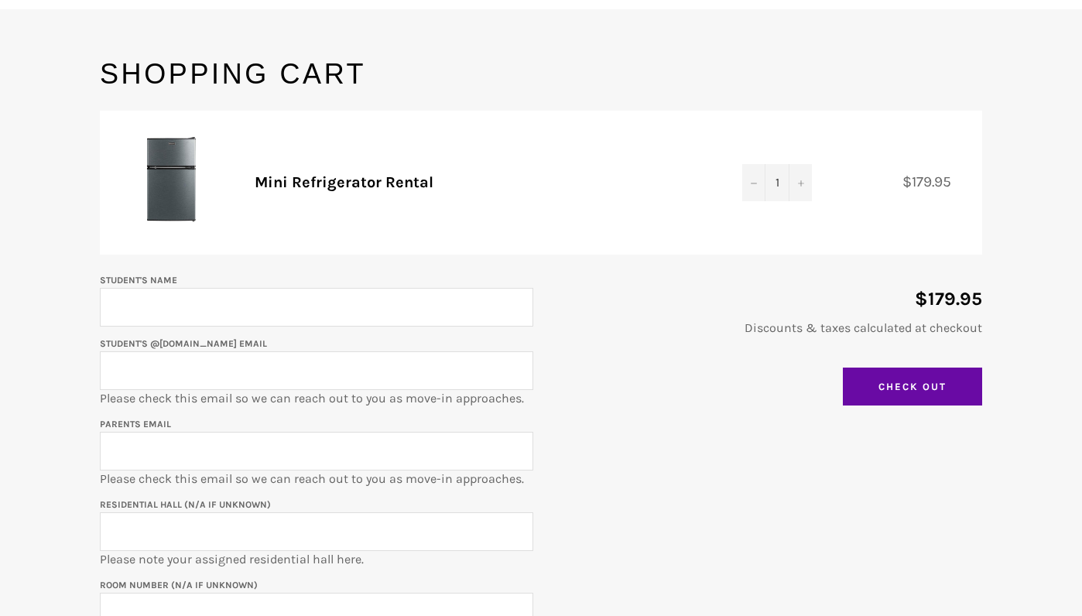 Image resolution: width=1082 pixels, height=616 pixels. What do you see at coordinates (754, 183) in the screenshot?
I see `button: Decrease quantity` at bounding box center [754, 183].